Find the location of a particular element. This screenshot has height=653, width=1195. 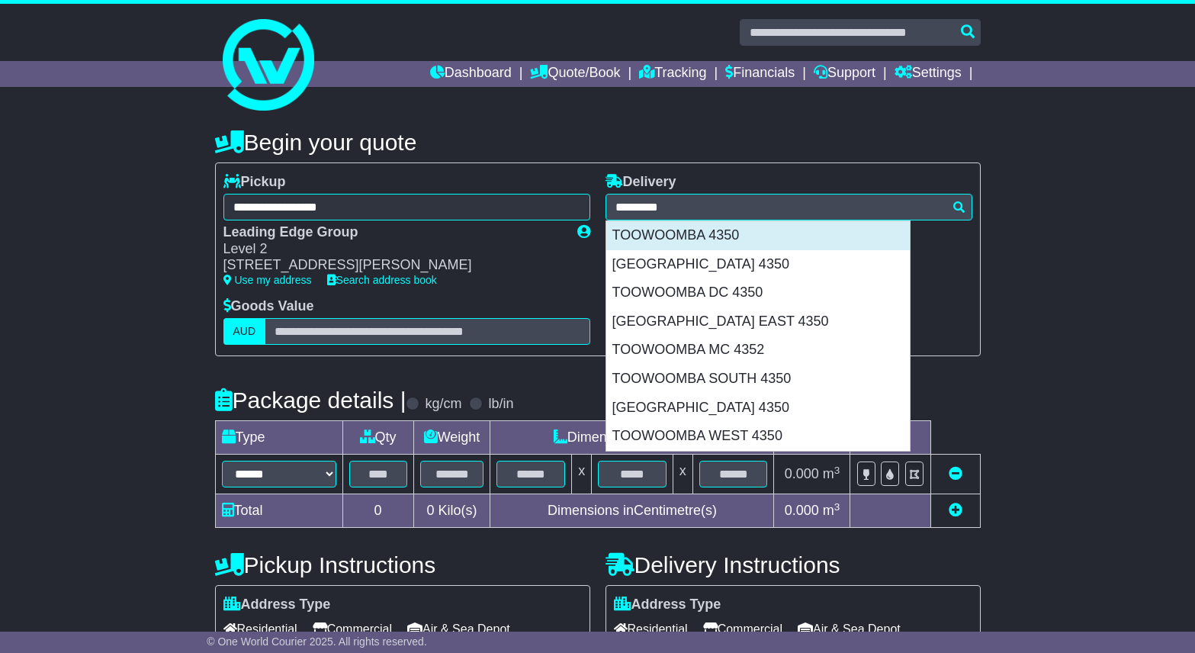

a: Search address book is located at coordinates (382, 280).